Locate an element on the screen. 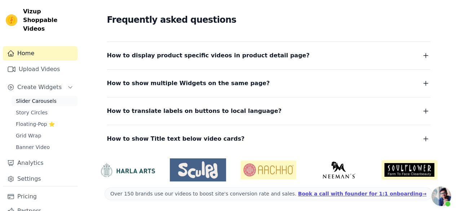 The height and width of the screenshot is (211, 456). div: Open chat is located at coordinates (441, 196).